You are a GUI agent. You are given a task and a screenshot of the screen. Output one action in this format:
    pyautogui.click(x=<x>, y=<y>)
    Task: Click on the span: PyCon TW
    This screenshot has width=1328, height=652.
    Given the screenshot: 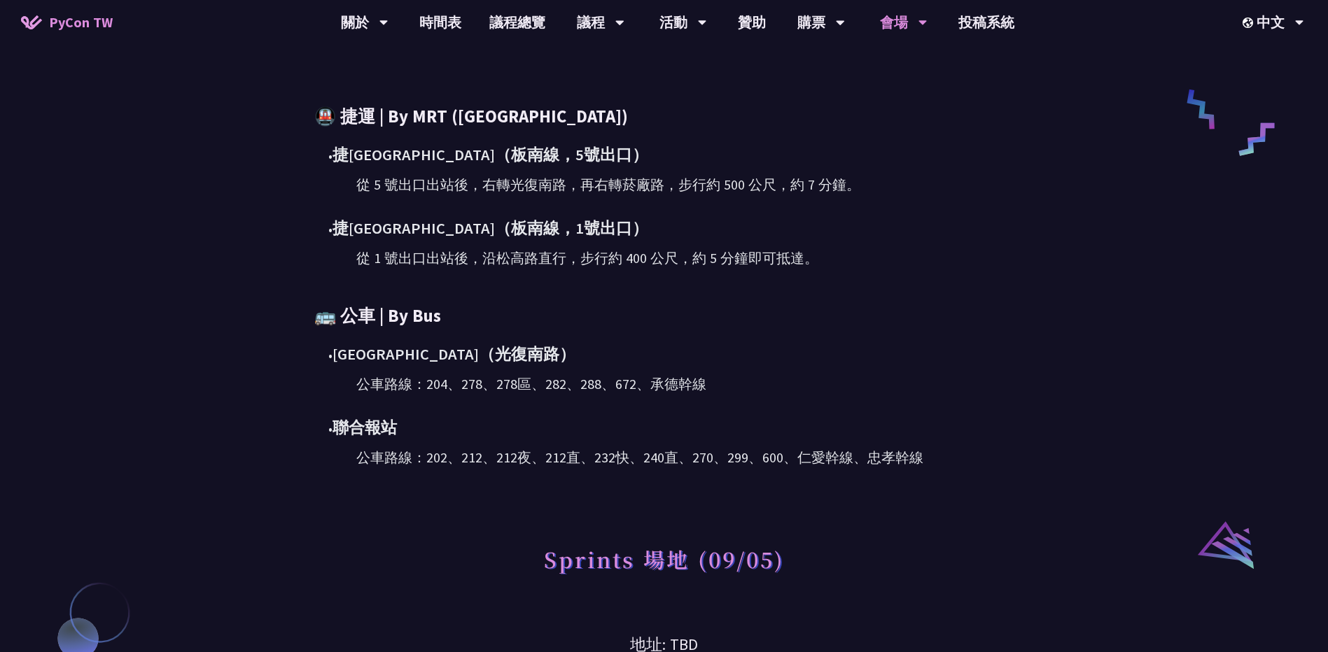 What is the action you would take?
    pyautogui.click(x=81, y=22)
    